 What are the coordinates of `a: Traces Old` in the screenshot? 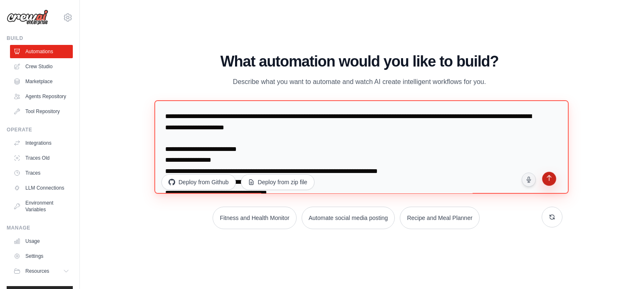 It's located at (41, 158).